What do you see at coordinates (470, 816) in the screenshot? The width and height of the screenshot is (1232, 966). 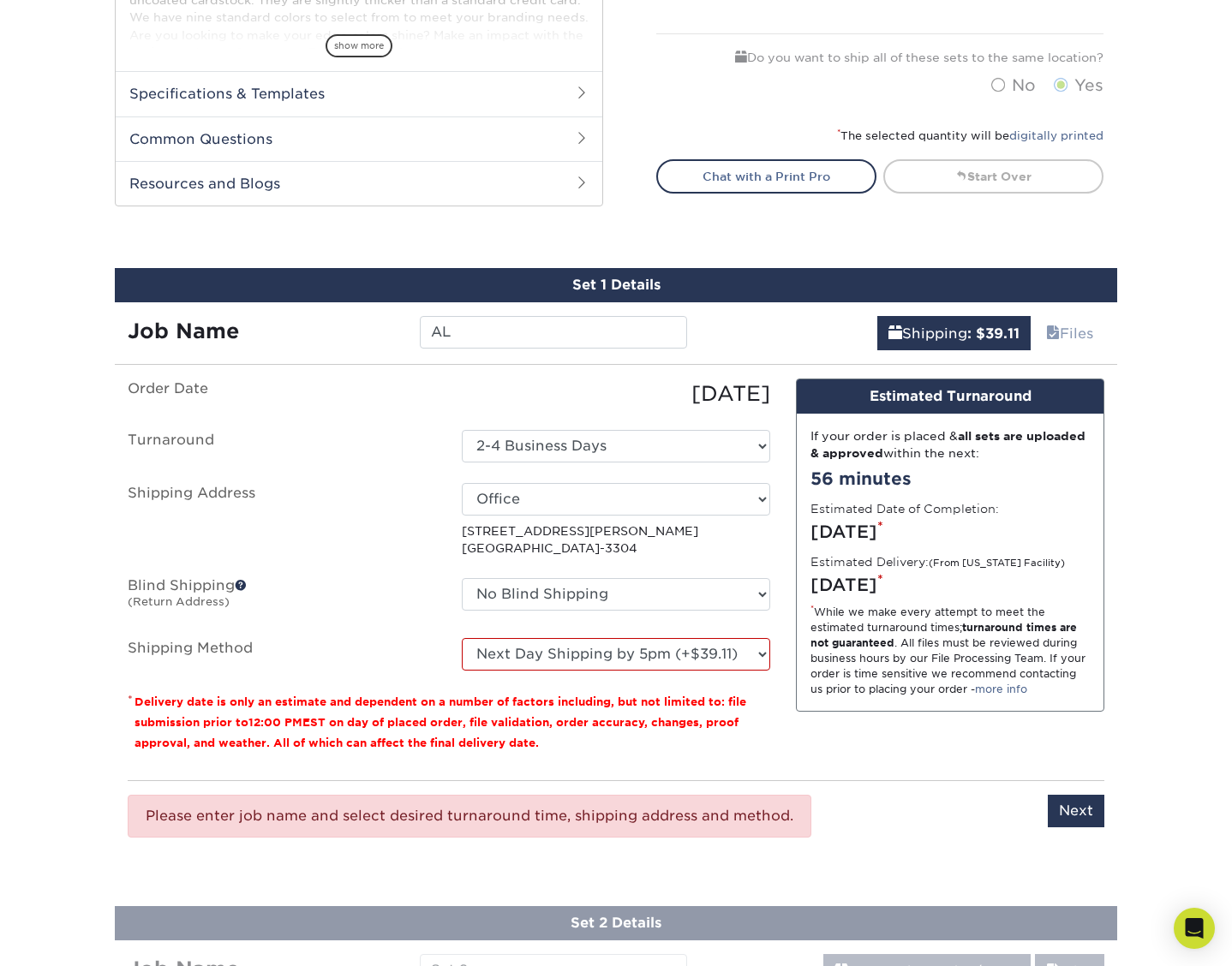 I see `div: Please enter job name and select desired turnaround time, shipping address and method.` at bounding box center [470, 816].